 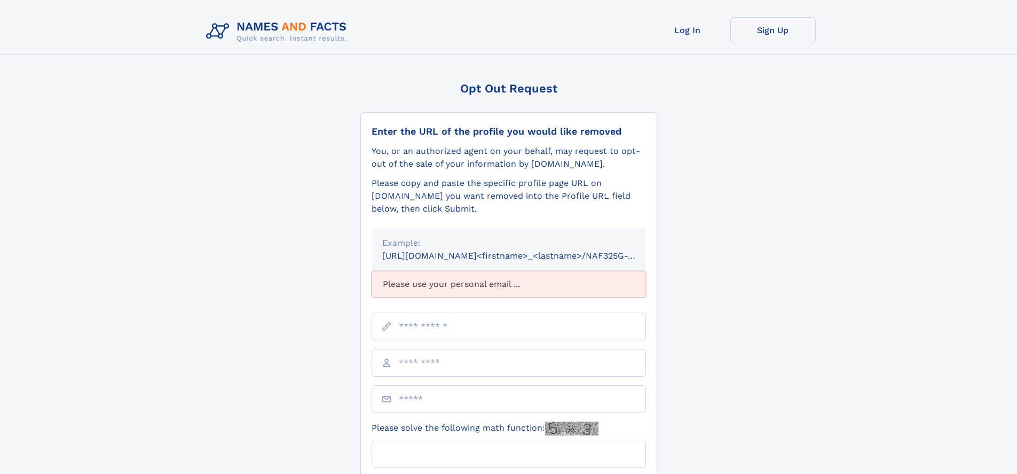 I want to click on label: Please solve the following math function:, so click(x=485, y=428).